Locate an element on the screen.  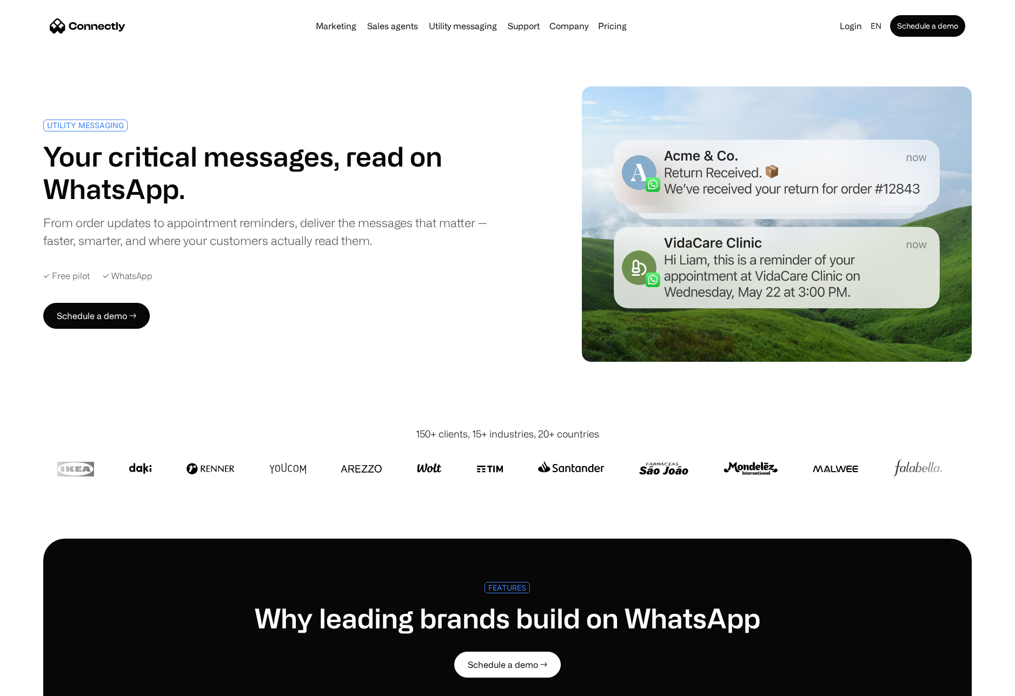
div: ✓ Free pilot is located at coordinates (66, 276).